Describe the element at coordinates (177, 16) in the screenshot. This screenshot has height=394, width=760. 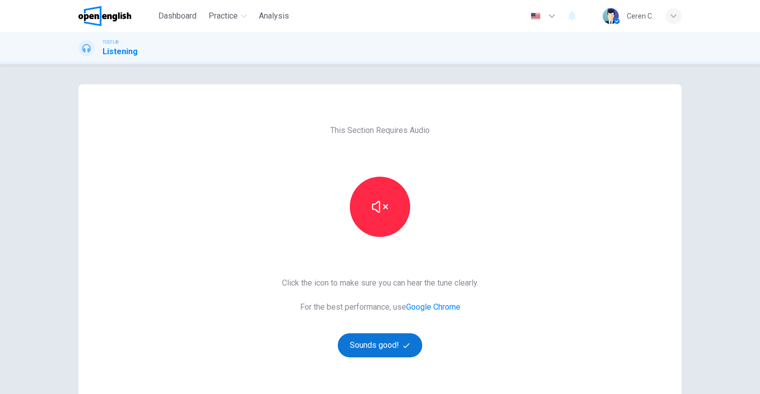
I see `button: Dashboard` at that location.